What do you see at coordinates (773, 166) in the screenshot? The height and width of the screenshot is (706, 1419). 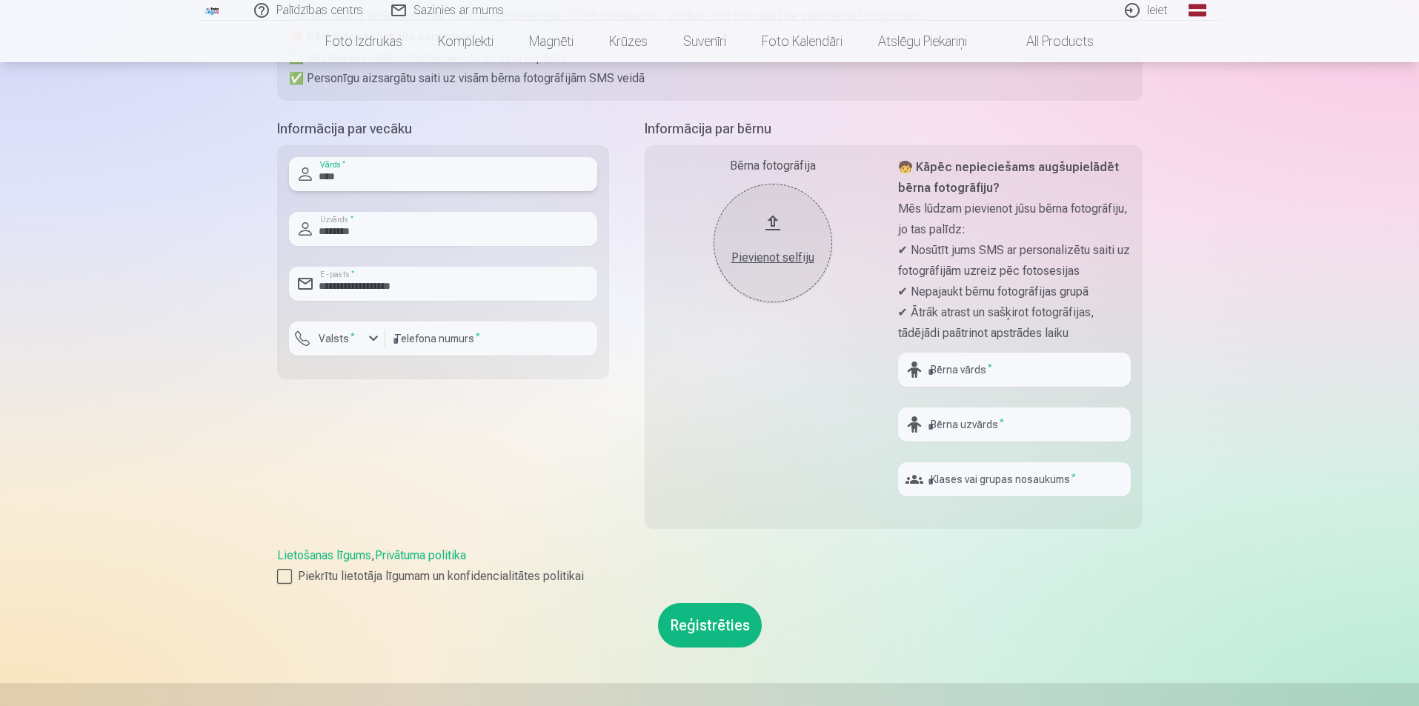 I see `div: Bērna fotogrāfija` at bounding box center [773, 166].